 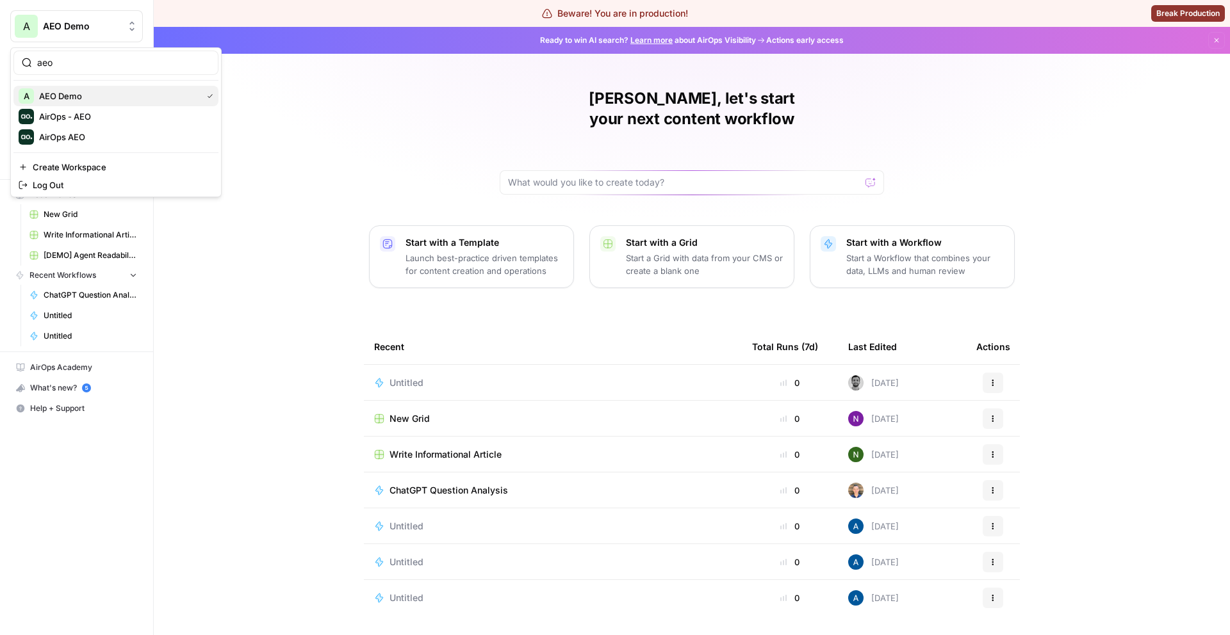 I want to click on button: Start with a WorkflowStart a Workflow that combines your data, LLMs and human review, so click(x=912, y=257).